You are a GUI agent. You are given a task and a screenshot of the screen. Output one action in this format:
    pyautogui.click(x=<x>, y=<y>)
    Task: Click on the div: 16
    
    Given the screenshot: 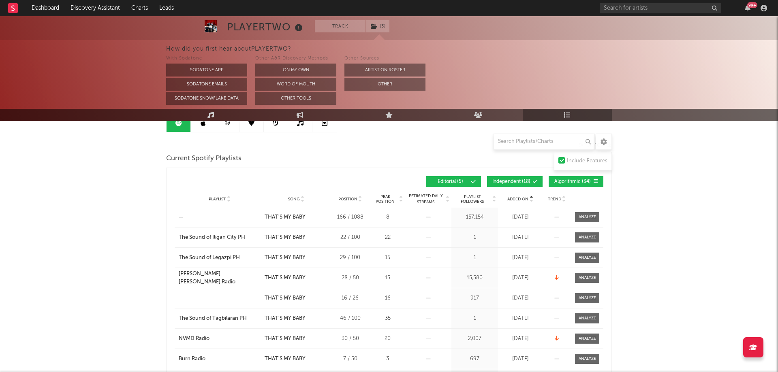 What is the action you would take?
    pyautogui.click(x=387, y=299)
    